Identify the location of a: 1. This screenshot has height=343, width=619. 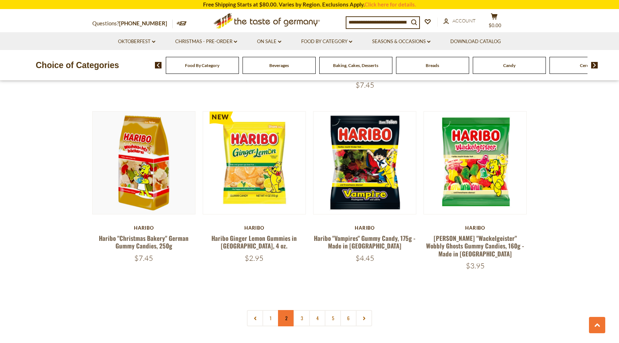
(270, 318).